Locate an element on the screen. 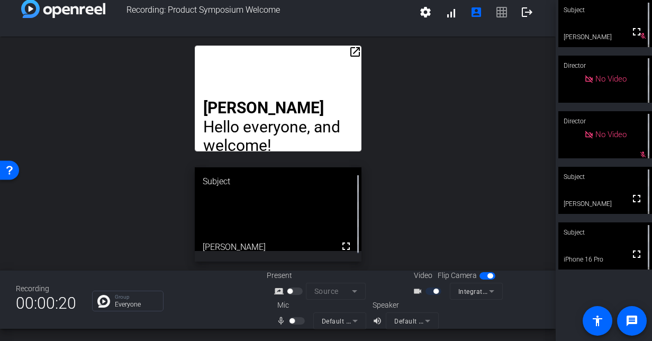 The width and height of the screenshot is (652, 341). img: Chat Icon is located at coordinates (104, 301).